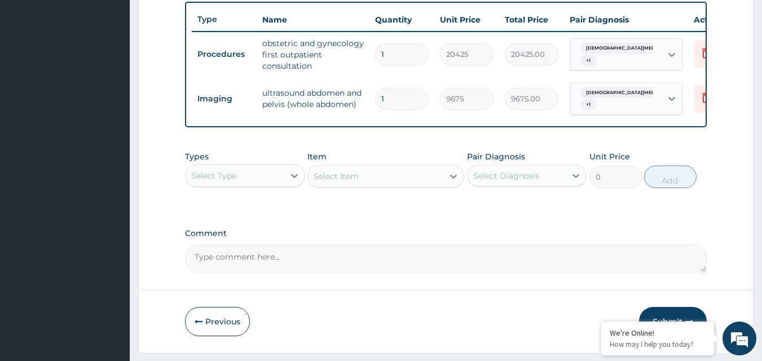  What do you see at coordinates (506, 176) in the screenshot?
I see `div: Select Diagnosis` at bounding box center [506, 176].